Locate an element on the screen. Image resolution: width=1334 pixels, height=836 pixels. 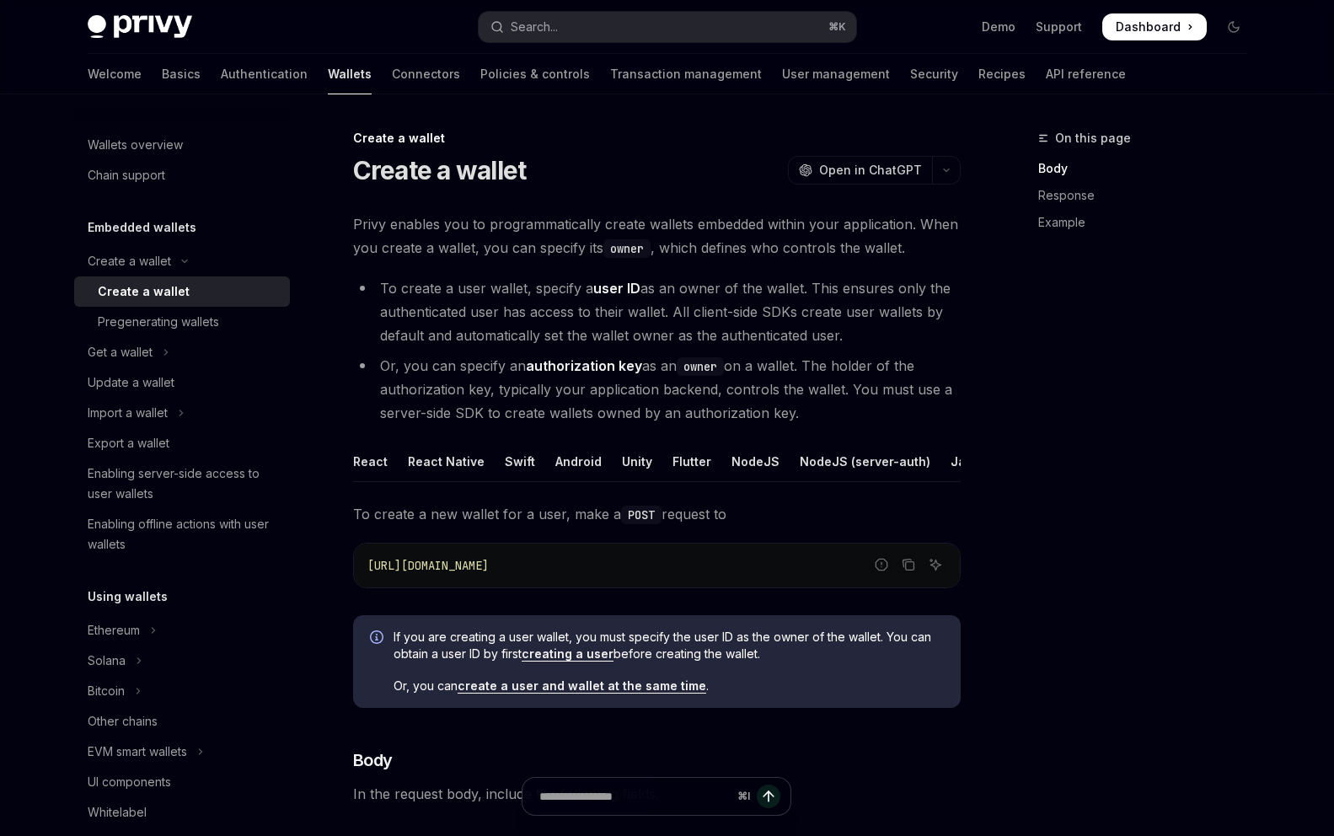
div: Swift is located at coordinates (520, 461).